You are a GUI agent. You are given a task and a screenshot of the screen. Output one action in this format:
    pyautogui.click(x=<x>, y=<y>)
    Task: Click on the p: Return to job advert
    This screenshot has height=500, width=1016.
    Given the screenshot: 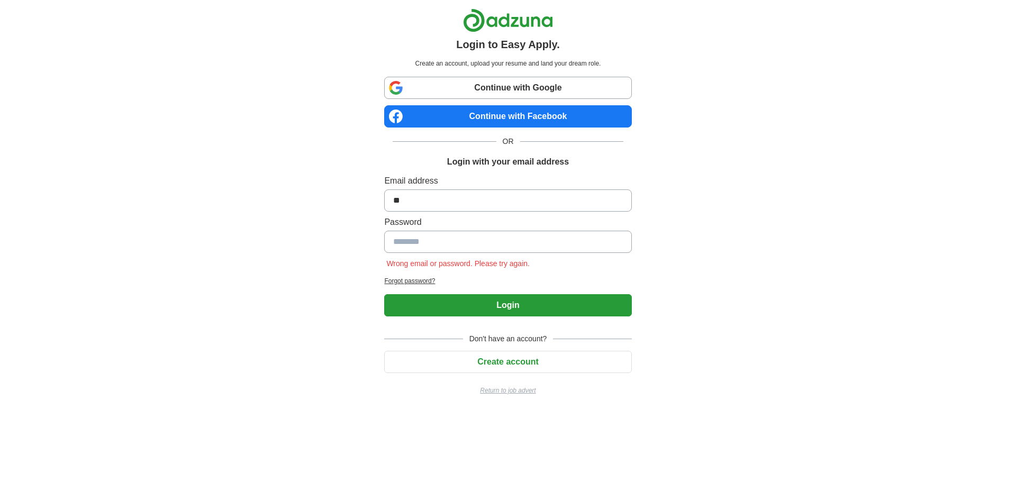 What is the action you would take?
    pyautogui.click(x=508, y=391)
    